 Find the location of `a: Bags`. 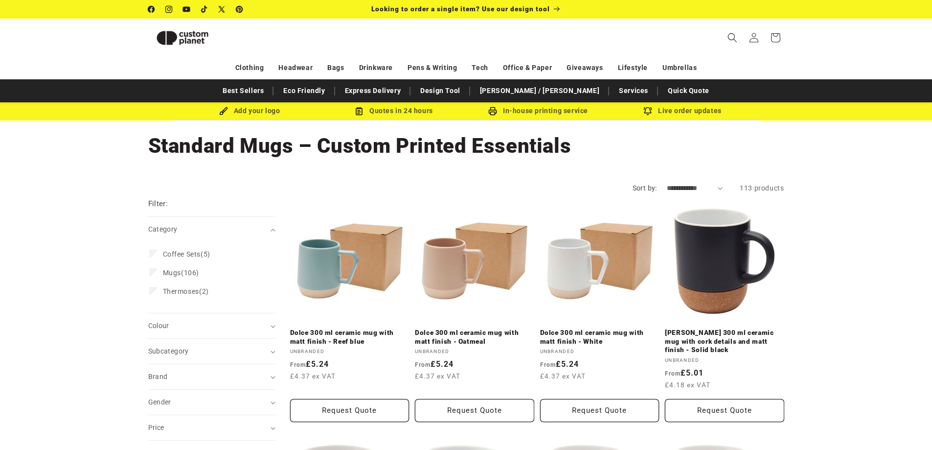

a: Bags is located at coordinates (336, 68).